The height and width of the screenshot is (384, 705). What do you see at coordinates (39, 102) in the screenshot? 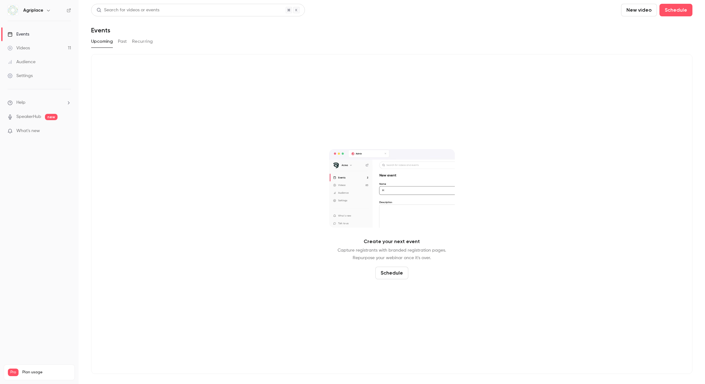
I see `li: help-dropdown-opener` at bounding box center [39, 102].